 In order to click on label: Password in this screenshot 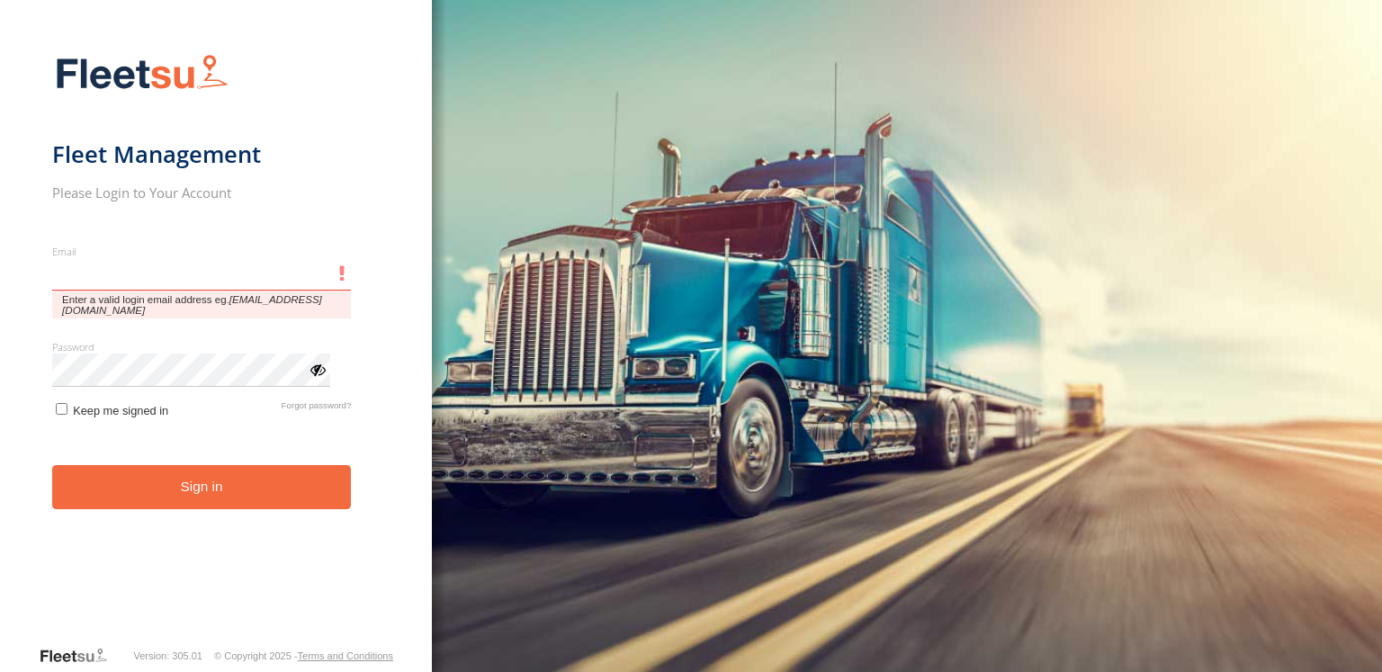, I will do `click(202, 347)`.